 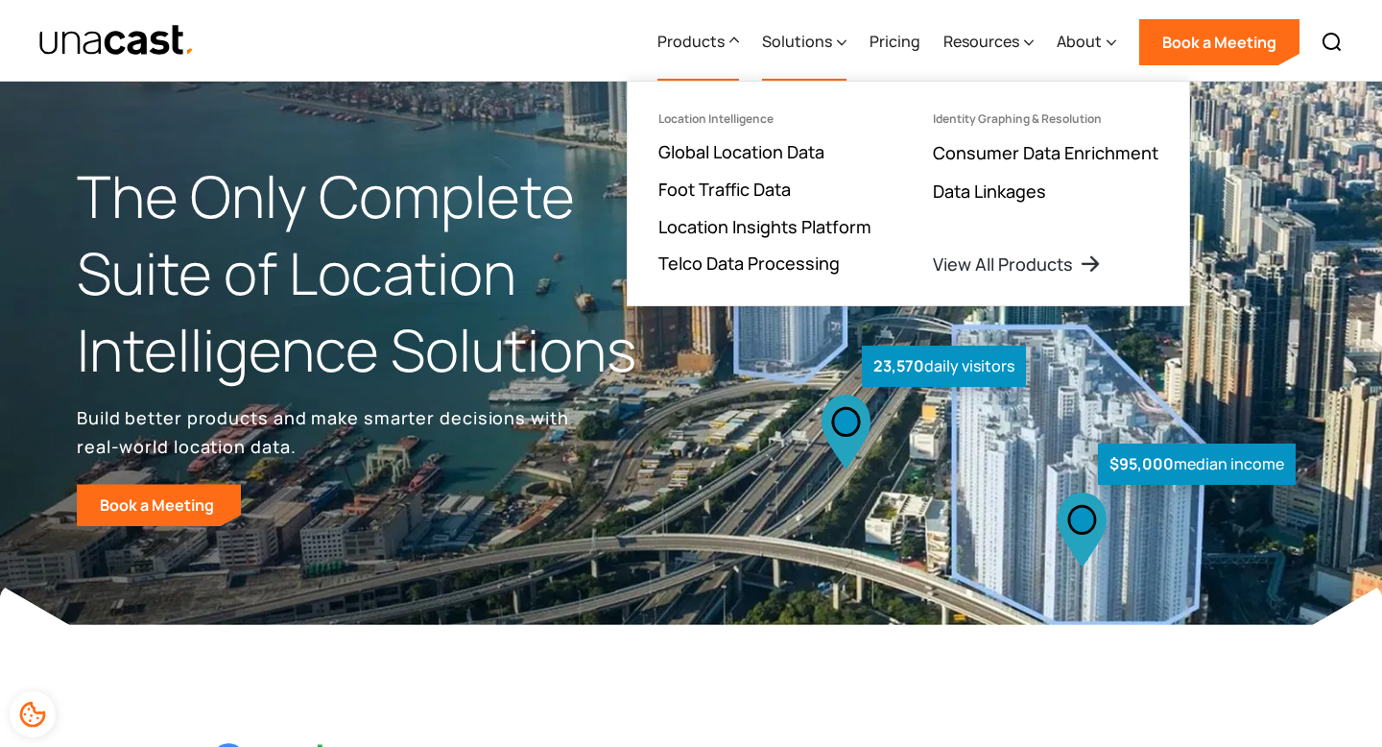 I want to click on div: daily visitors, so click(x=943, y=366).